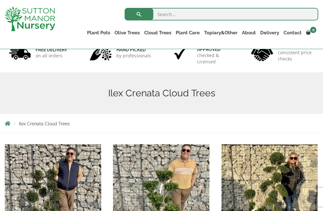  What do you see at coordinates (134, 50) in the screenshot?
I see `h6: hand picked` at bounding box center [134, 50].